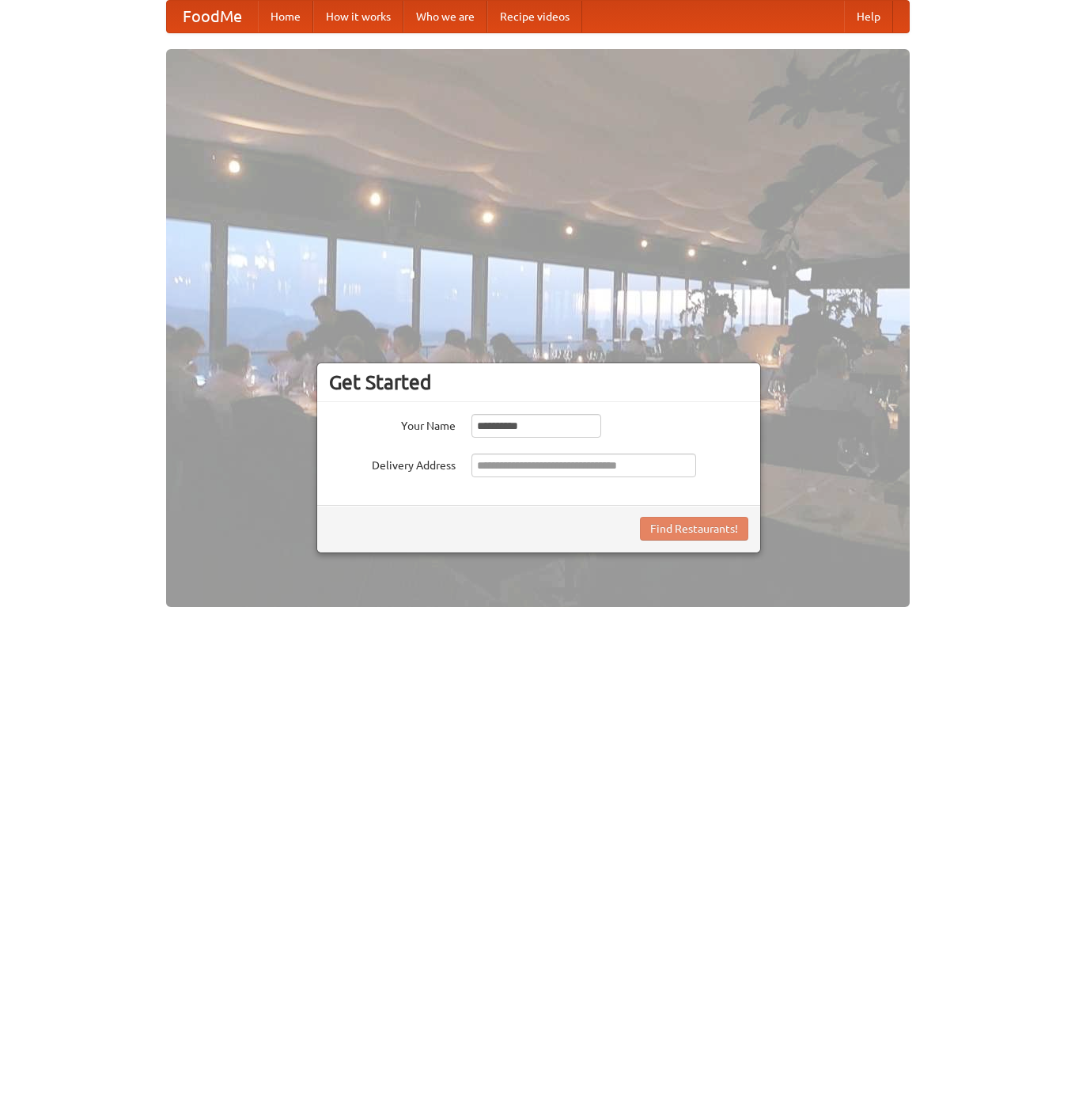 This screenshot has width=1075, height=1120. What do you see at coordinates (286, 17) in the screenshot?
I see `a: Home` at bounding box center [286, 17].